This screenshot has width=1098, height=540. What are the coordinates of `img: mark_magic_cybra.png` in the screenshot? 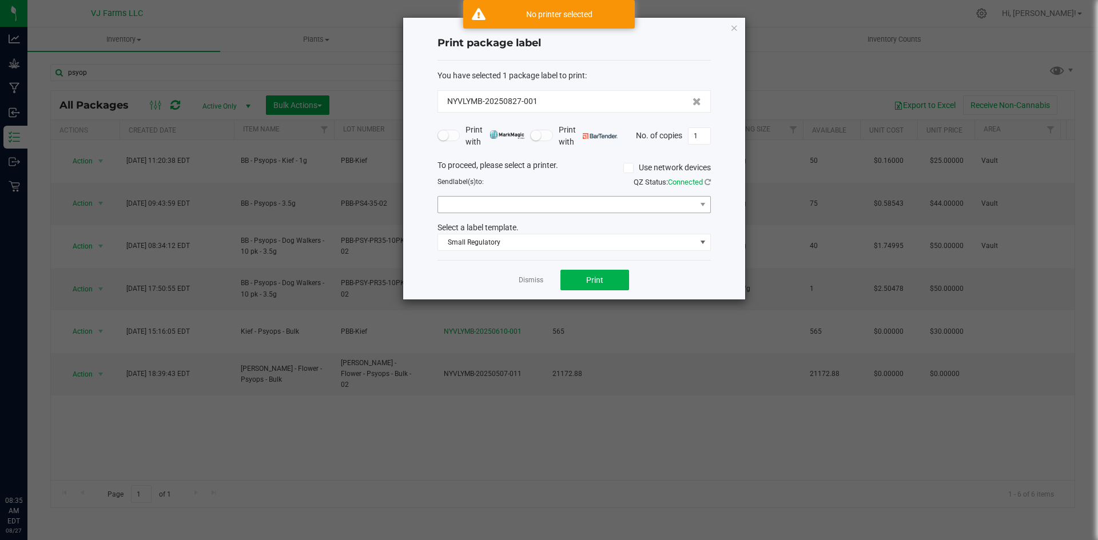 It's located at (506, 134).